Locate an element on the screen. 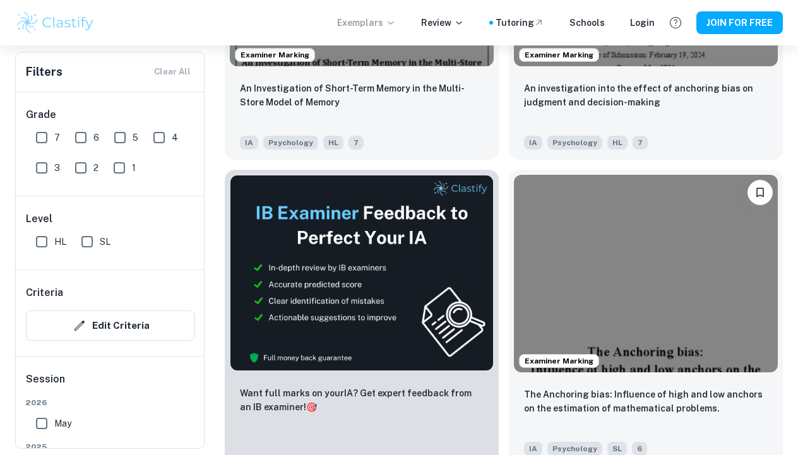  p: An Investigation of Short-Term Memory in the Multi-Store Model of Memory is located at coordinates (362, 95).